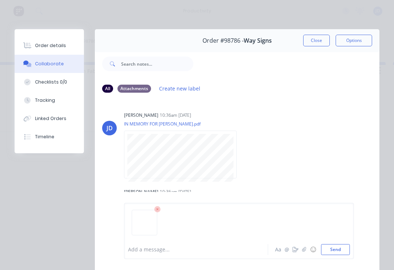  I want to click on button: Tracking, so click(49, 100).